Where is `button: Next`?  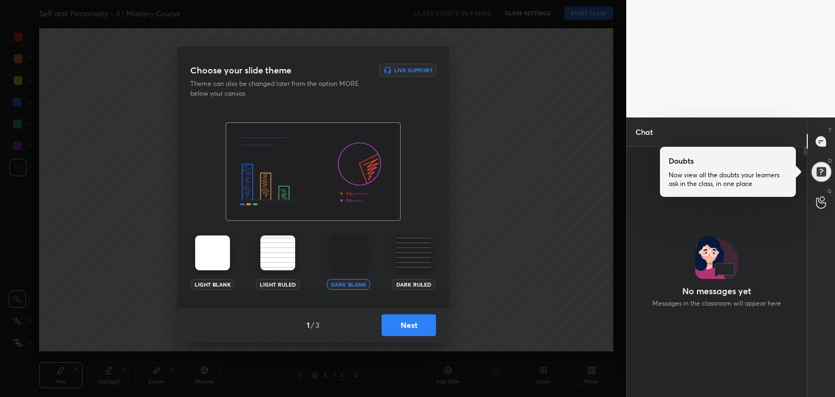
button: Next is located at coordinates (409, 325).